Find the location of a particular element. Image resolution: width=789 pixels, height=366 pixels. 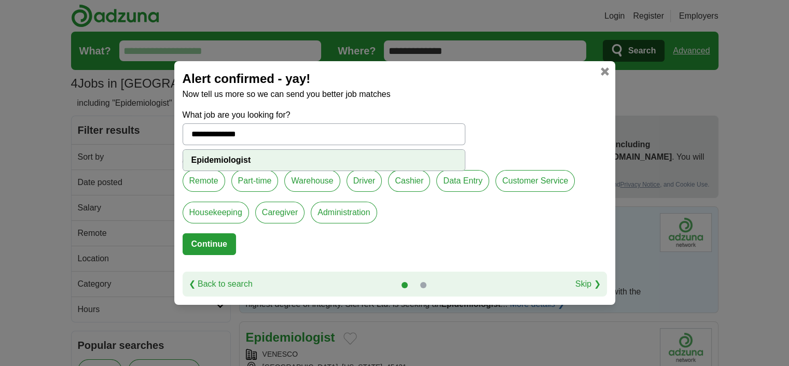

label: Customer Service is located at coordinates (535, 181).